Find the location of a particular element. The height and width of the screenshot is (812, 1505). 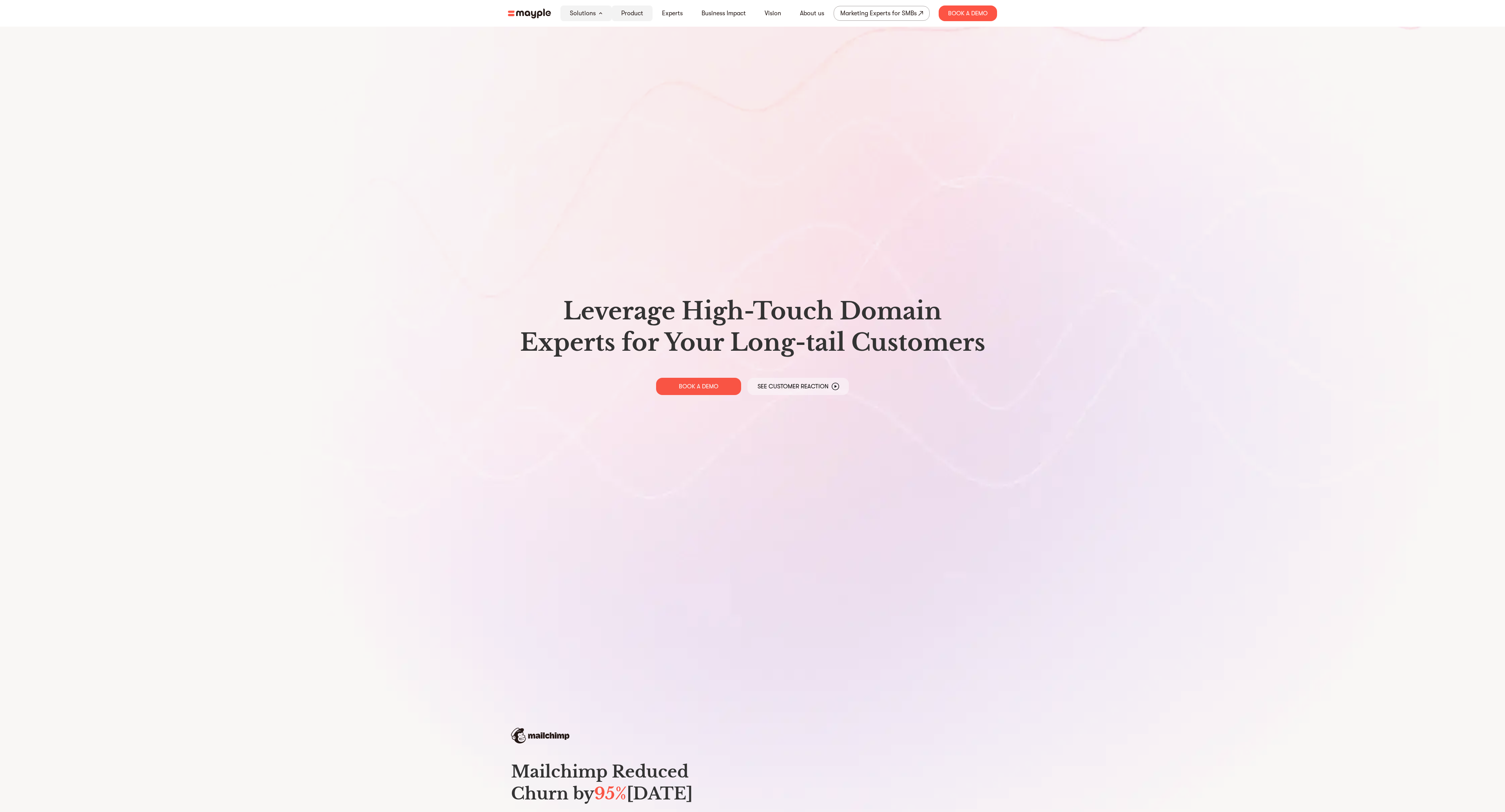

a: Solutions is located at coordinates (583, 13).